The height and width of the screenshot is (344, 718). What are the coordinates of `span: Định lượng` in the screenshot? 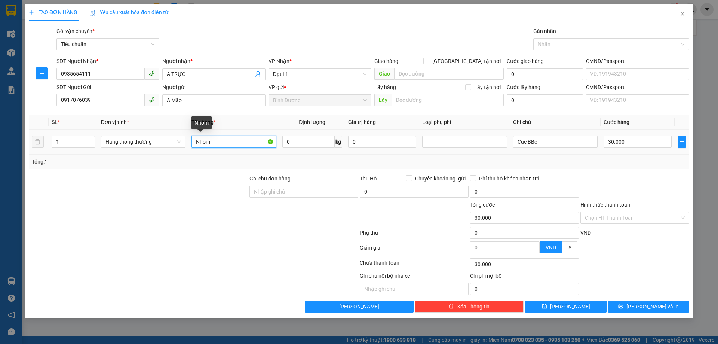 It's located at (312, 122).